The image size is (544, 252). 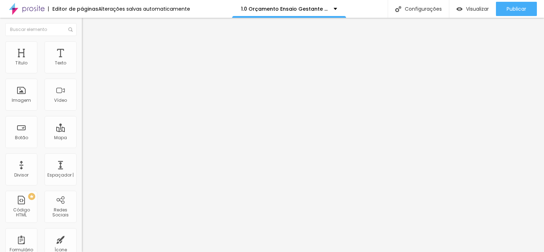 What do you see at coordinates (61, 63) in the screenshot?
I see `div: Texto` at bounding box center [61, 63].